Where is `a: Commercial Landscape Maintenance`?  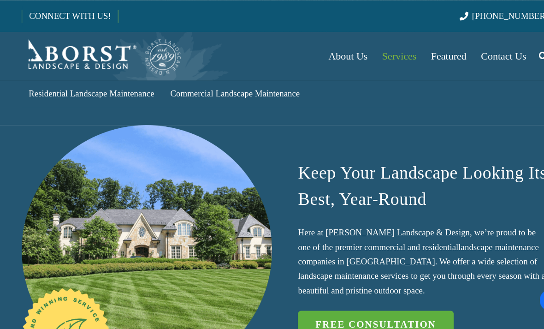 a: Commercial Landscape Maintenance is located at coordinates (224, 89).